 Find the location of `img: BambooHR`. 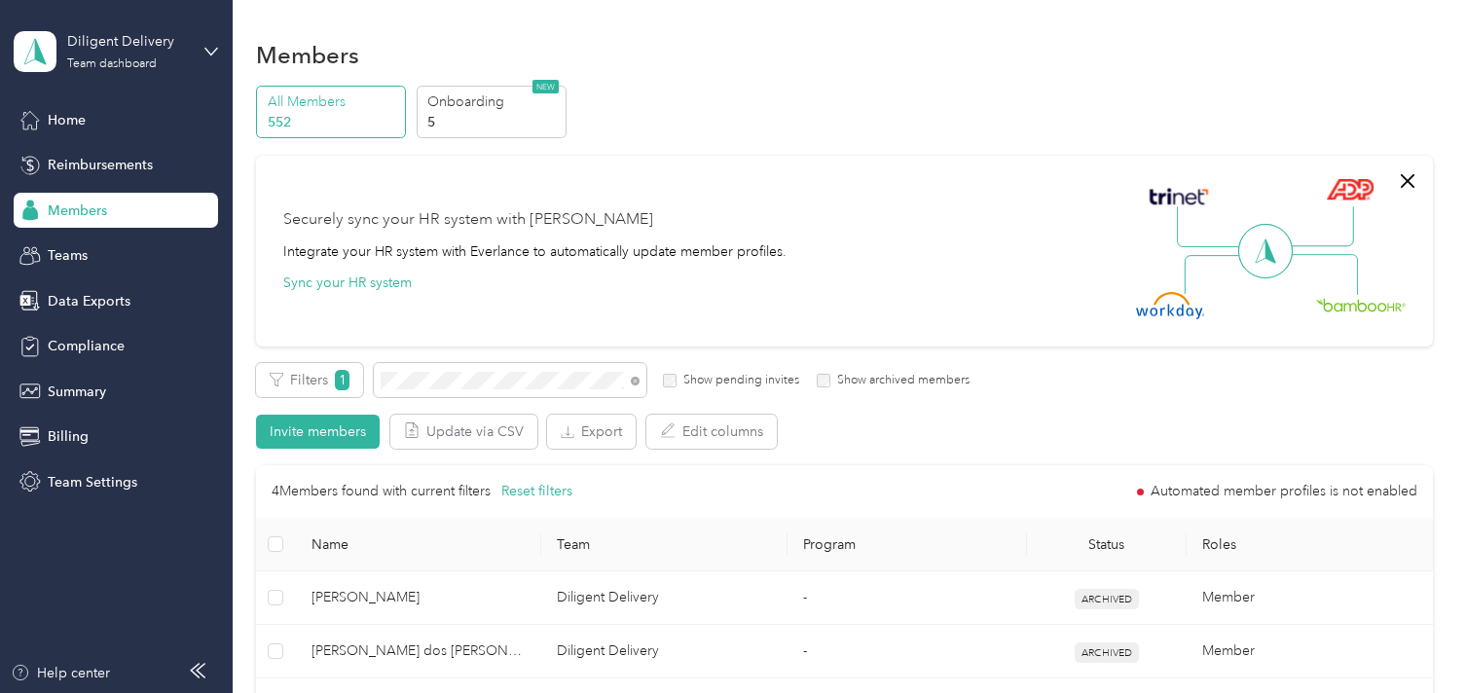

img: BambooHR is located at coordinates (1361, 305).